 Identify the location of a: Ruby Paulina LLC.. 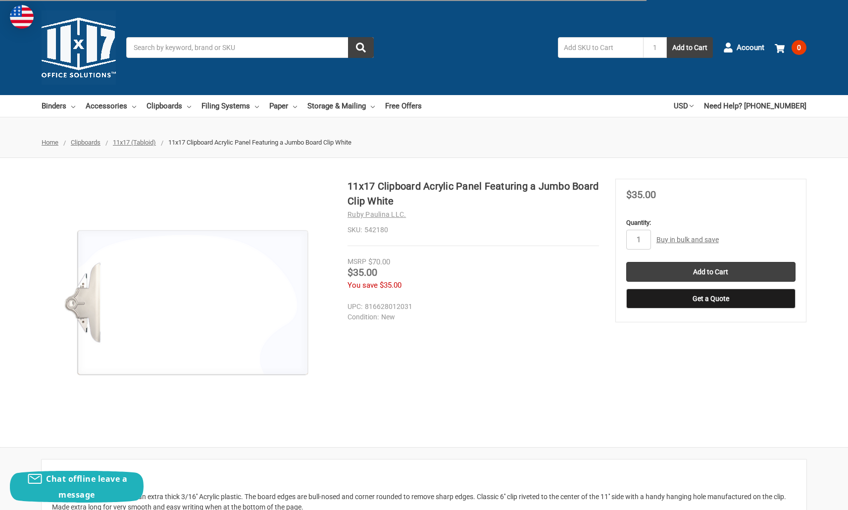
(377, 214).